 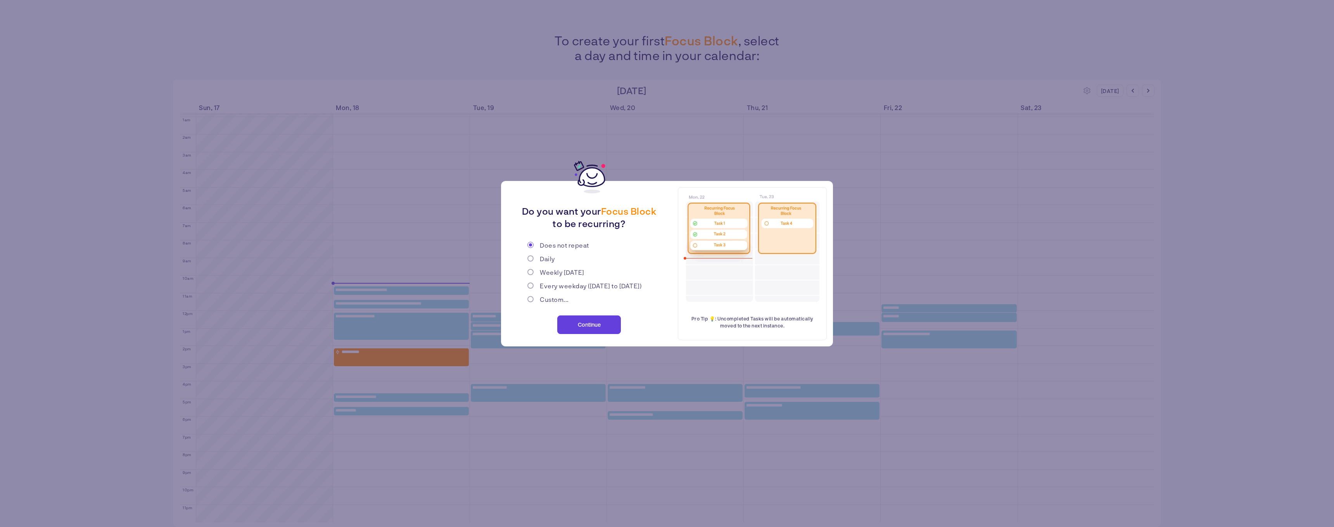 What do you see at coordinates (589, 325) in the screenshot?
I see `button: Continue` at bounding box center [589, 325].